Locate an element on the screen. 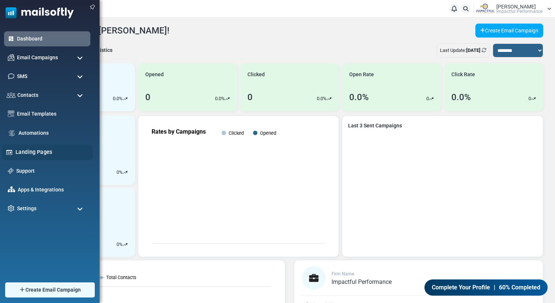 The width and height of the screenshot is (555, 303). span: Firm Name is located at coordinates (343, 274).